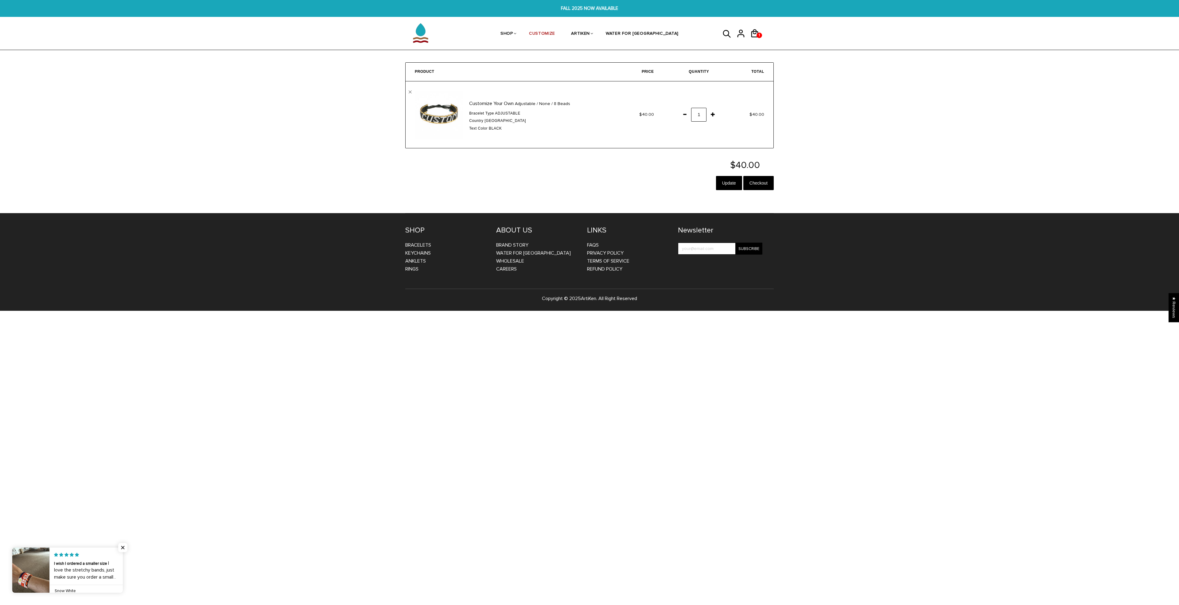  What do you see at coordinates (757, 40) in the screenshot?
I see `a: 1` at bounding box center [757, 40].